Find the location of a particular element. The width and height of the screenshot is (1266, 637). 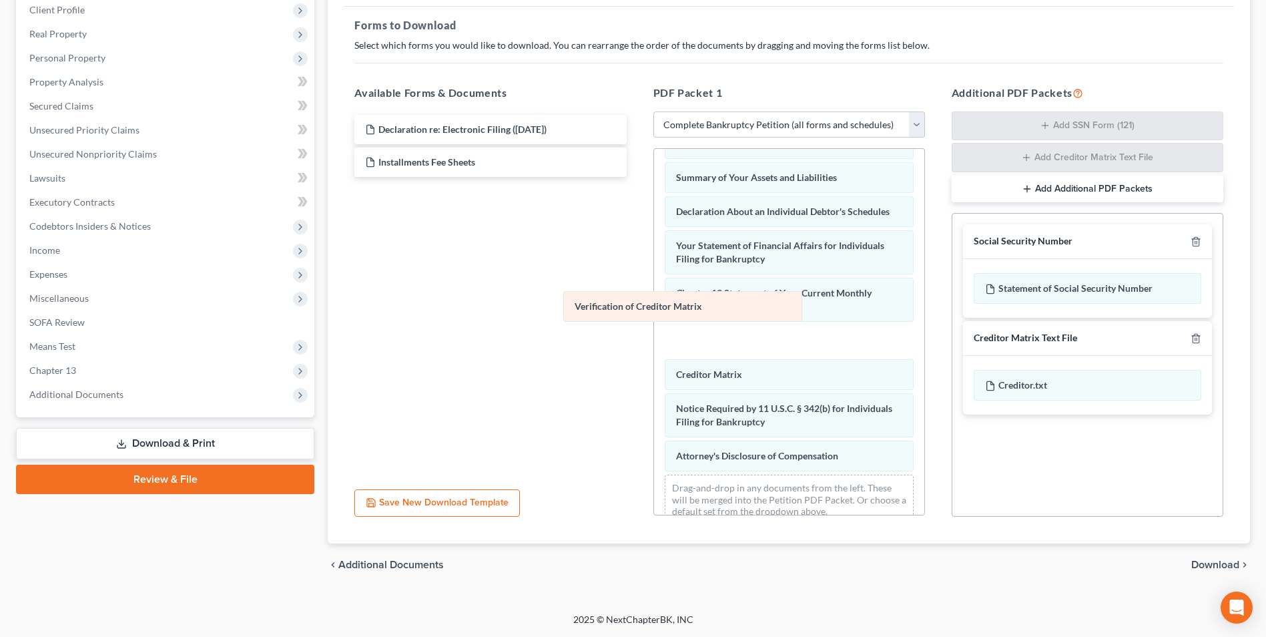

p: Select which forms you would like to download. You can rearrange the order of the documents by dr... is located at coordinates (789, 45).